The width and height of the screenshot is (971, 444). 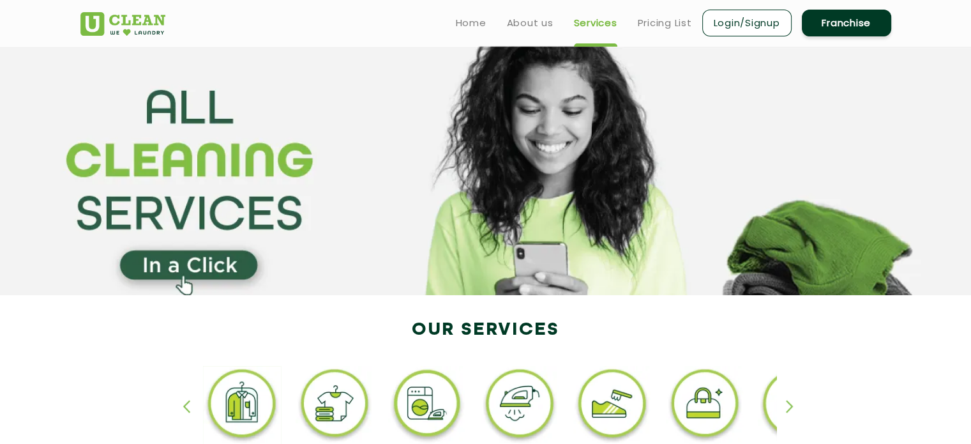 I want to click on a: Home, so click(x=471, y=23).